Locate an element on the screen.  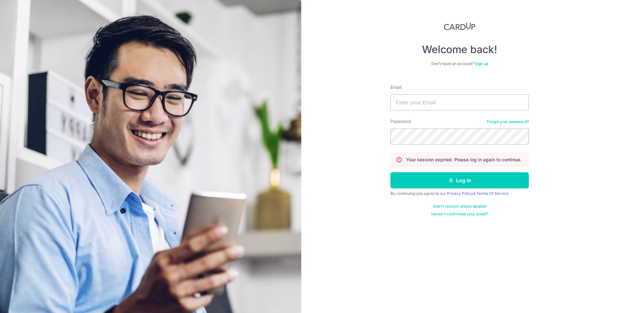
a: Forgot your password? is located at coordinates (508, 122).